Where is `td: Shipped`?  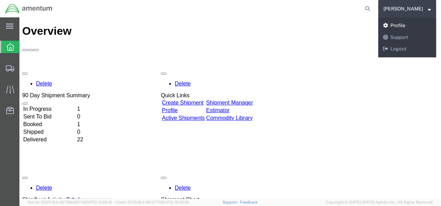 td: Shipped is located at coordinates (30, 114).